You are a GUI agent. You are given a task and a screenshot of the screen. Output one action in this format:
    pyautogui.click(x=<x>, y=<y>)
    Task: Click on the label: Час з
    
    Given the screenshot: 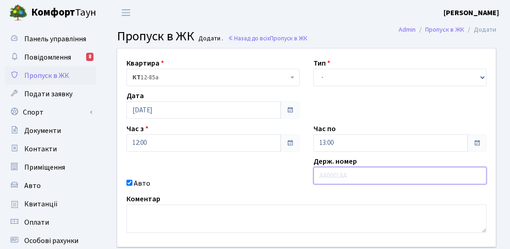 What is the action you would take?
    pyautogui.click(x=138, y=129)
    